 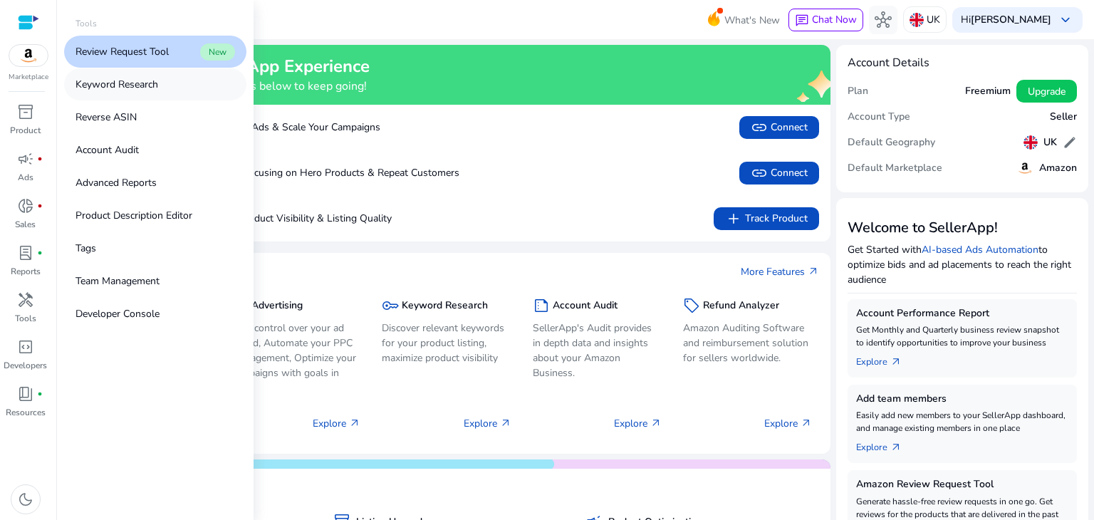 What do you see at coordinates (25, 130) in the screenshot?
I see `p: Product` at bounding box center [25, 130].